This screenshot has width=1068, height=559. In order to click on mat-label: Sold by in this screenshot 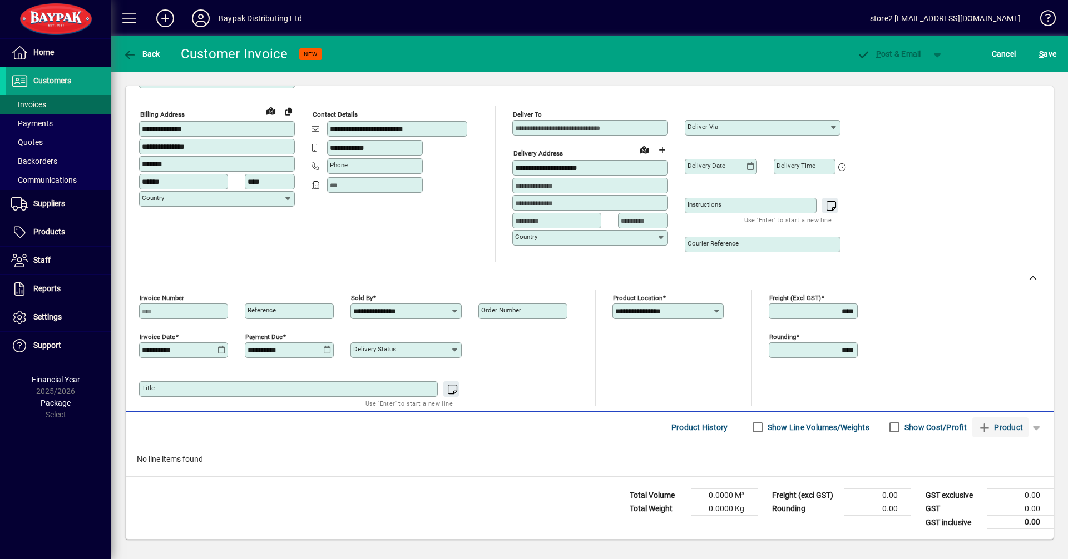, I will do `click(361, 298)`.